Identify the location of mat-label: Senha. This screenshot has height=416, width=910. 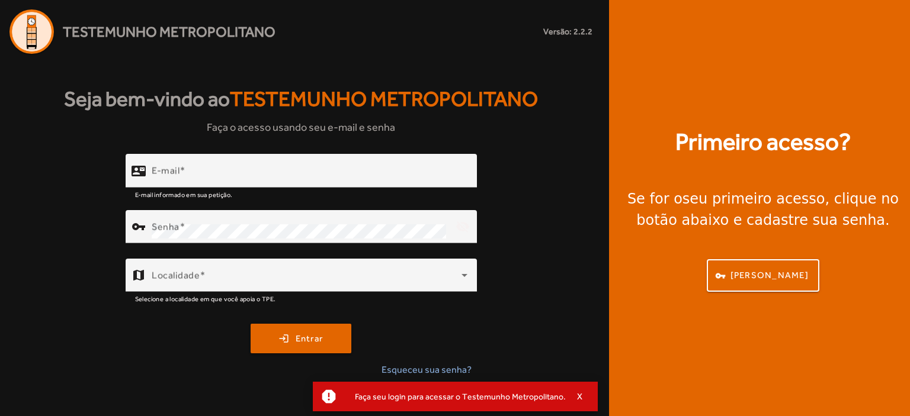
(165, 227).